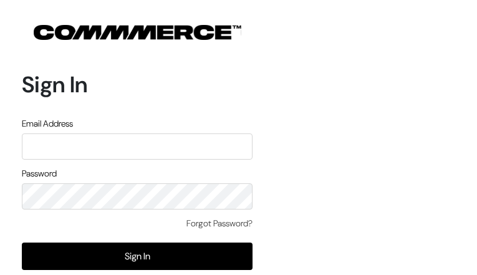  Describe the element at coordinates (137, 256) in the screenshot. I see `button: Sign In` at that location.